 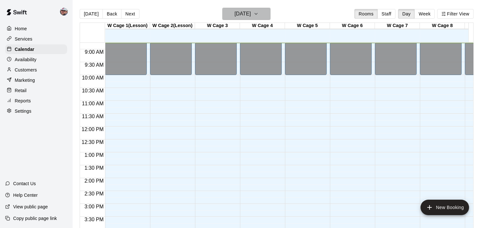 I want to click on div: W Cage 5, so click(x=308, y=26).